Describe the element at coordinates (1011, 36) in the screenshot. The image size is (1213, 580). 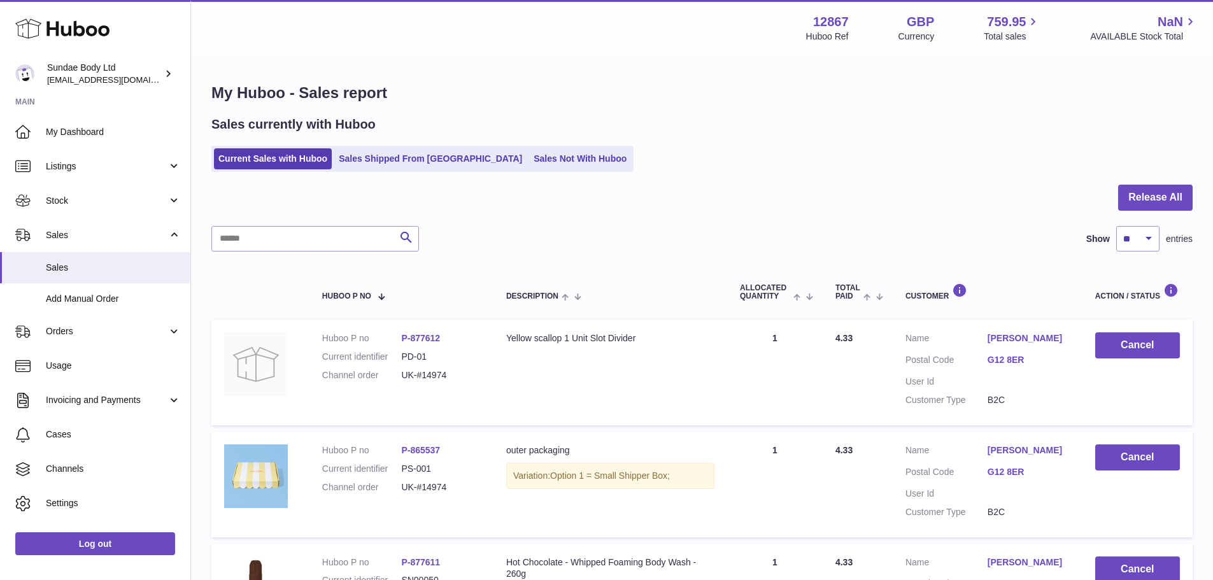
I see `span: Total sales` at that location.